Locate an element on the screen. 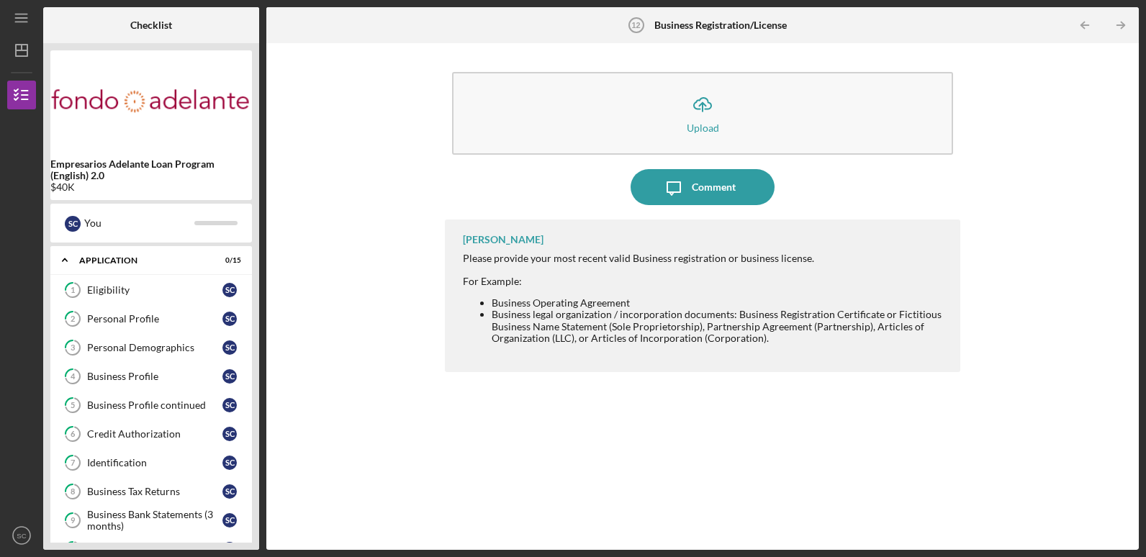  a: 2Personal ProfileSC is located at coordinates (151, 319).